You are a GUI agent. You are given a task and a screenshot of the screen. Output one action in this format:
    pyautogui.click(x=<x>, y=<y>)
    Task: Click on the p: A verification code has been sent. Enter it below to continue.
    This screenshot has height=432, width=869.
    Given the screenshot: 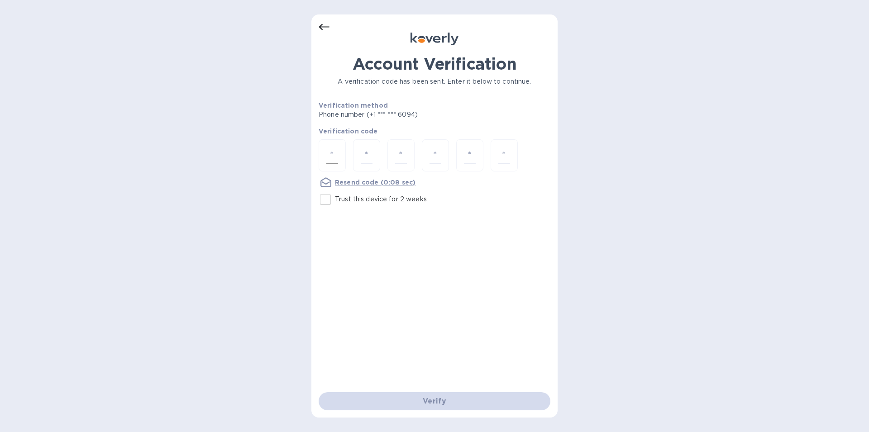 What is the action you would take?
    pyautogui.click(x=435, y=81)
    